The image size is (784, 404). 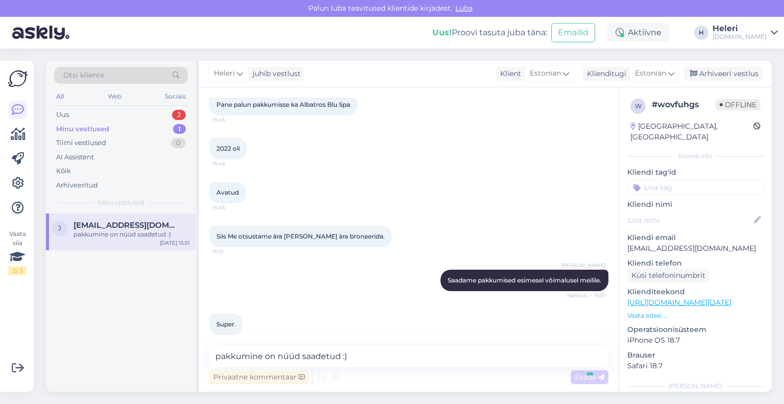 I want to click on span: Avatud, so click(x=228, y=192).